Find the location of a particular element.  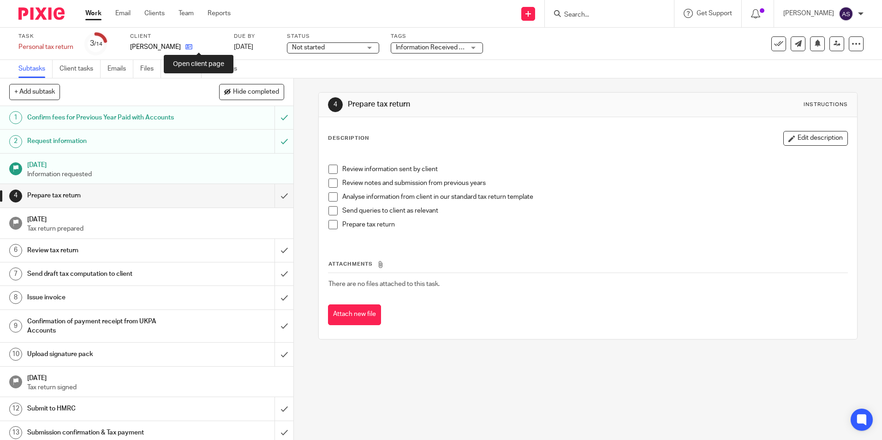

h1: Send draft tax computation to client is located at coordinates (107, 274).